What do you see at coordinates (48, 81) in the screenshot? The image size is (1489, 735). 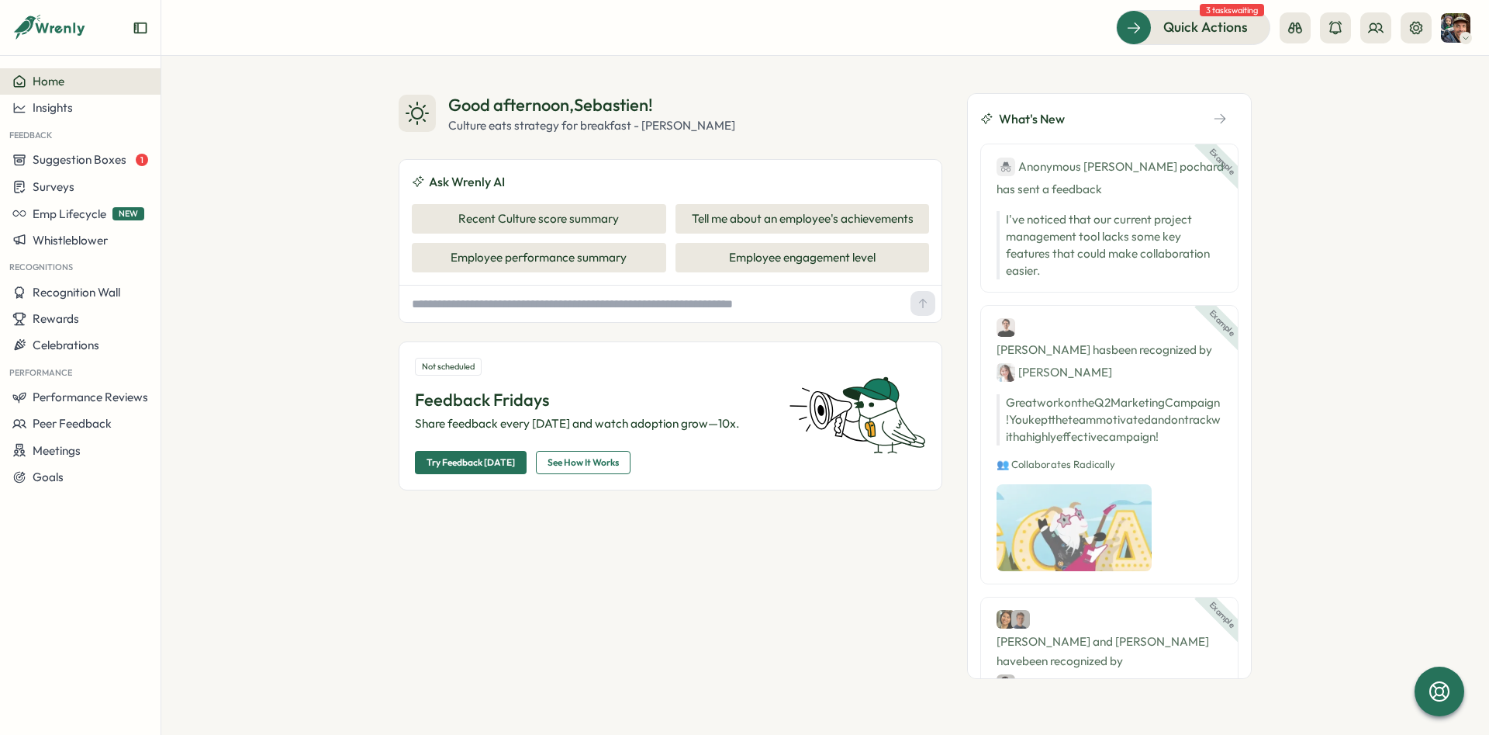 I see `span: Home` at bounding box center [48, 81].